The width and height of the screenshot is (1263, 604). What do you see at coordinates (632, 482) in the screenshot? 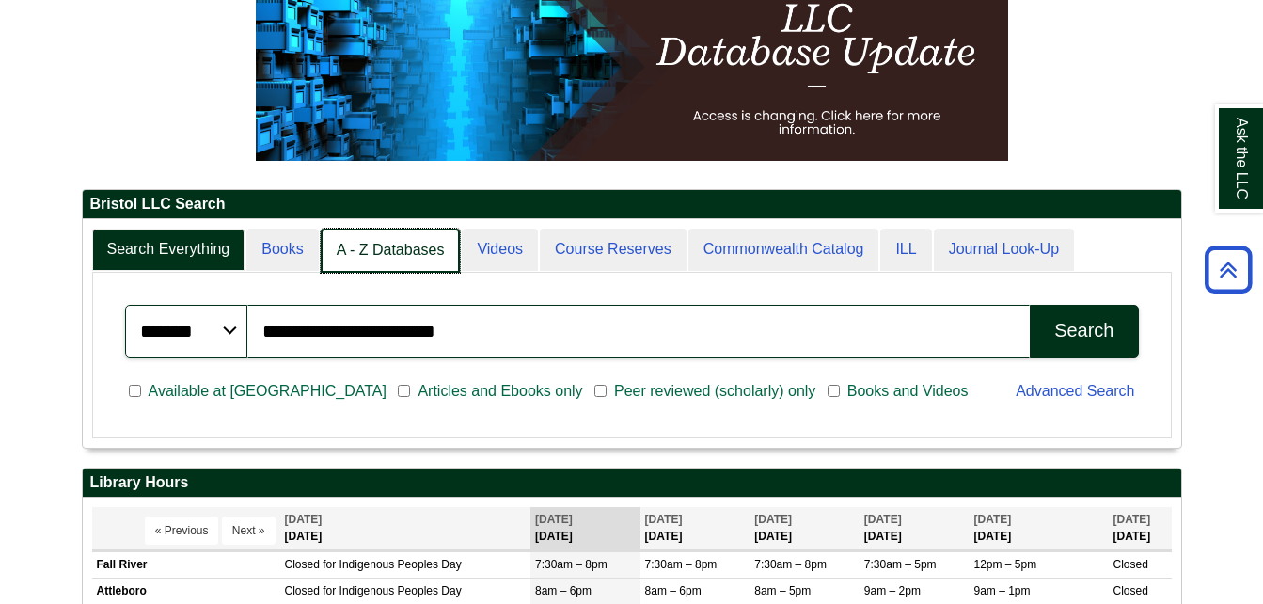
I see `h2: Library Hours` at bounding box center [632, 482].